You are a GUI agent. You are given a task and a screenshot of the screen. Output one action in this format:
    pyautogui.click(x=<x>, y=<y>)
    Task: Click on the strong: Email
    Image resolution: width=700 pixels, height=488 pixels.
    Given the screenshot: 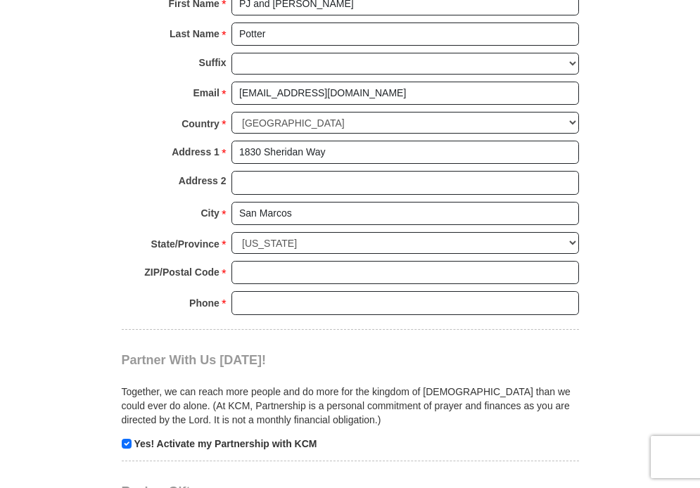 What is the action you would take?
    pyautogui.click(x=206, y=93)
    